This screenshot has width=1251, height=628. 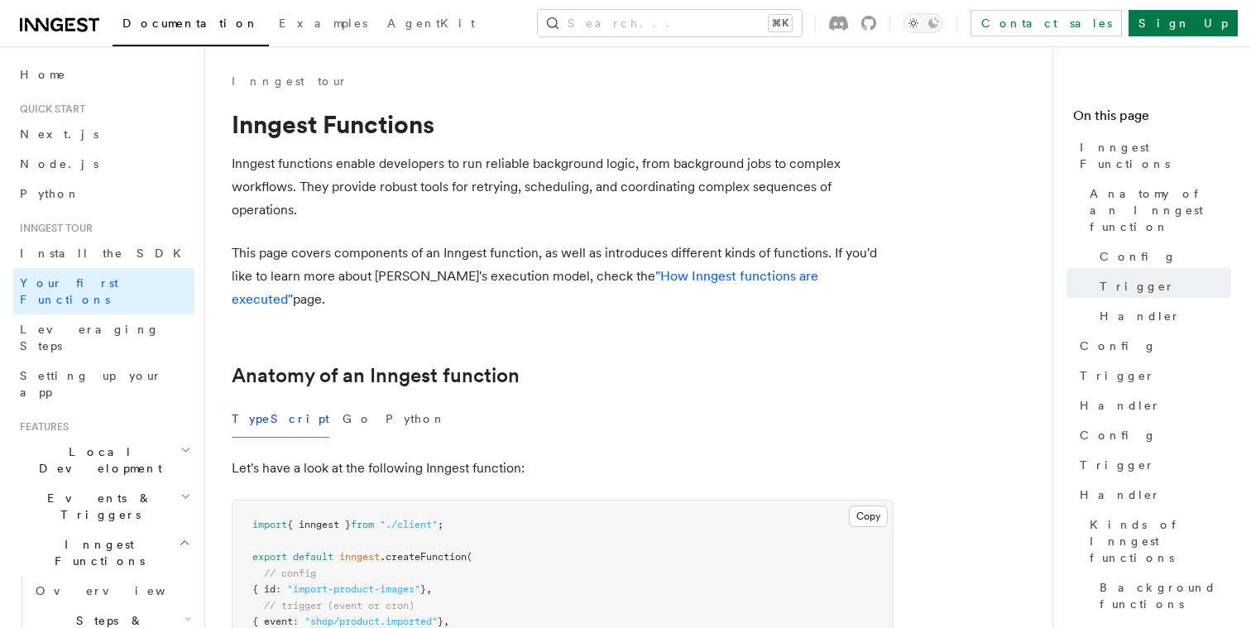 I want to click on a: Home, so click(x=103, y=74).